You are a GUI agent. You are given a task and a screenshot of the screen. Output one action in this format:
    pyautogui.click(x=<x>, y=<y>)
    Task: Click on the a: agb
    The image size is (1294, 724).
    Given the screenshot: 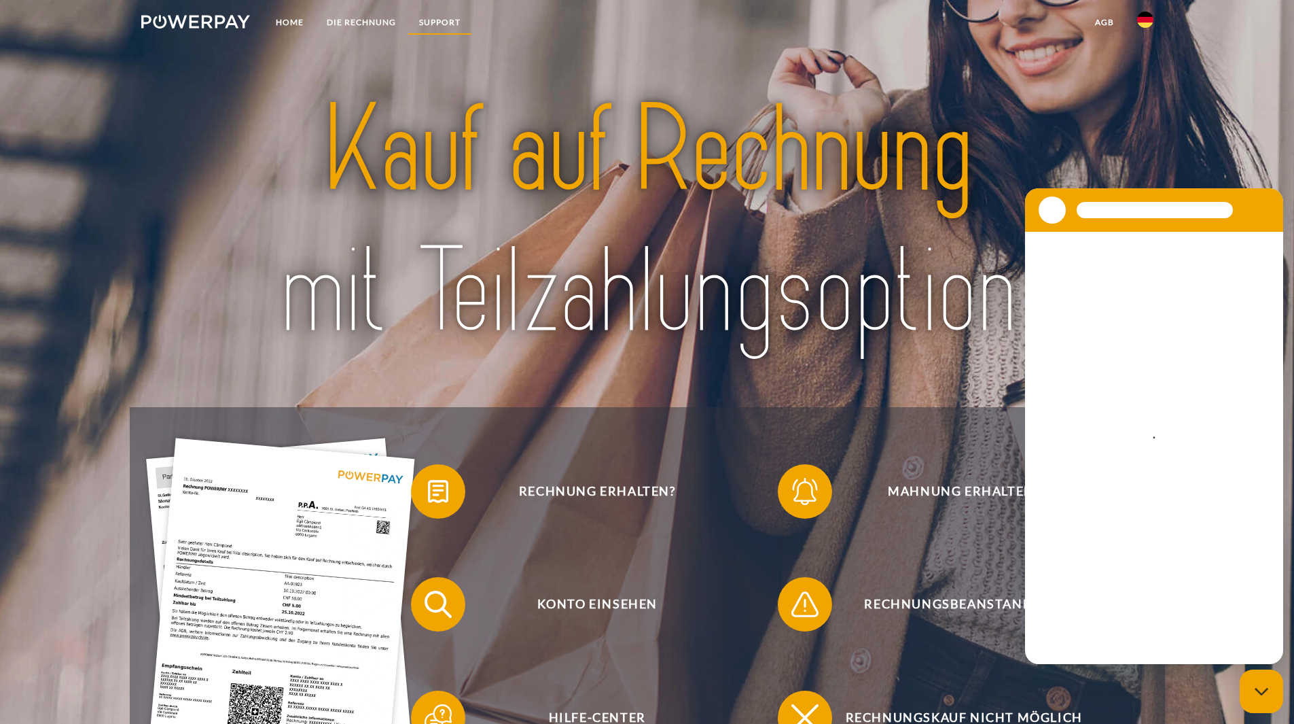 What is the action you would take?
    pyautogui.click(x=1105, y=22)
    